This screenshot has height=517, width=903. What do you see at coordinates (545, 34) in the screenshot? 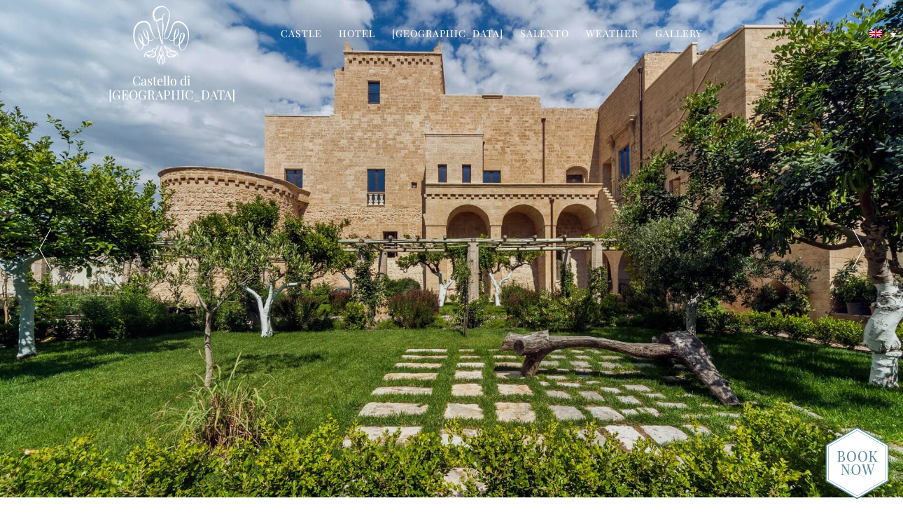
I see `a: Salento` at bounding box center [545, 34].